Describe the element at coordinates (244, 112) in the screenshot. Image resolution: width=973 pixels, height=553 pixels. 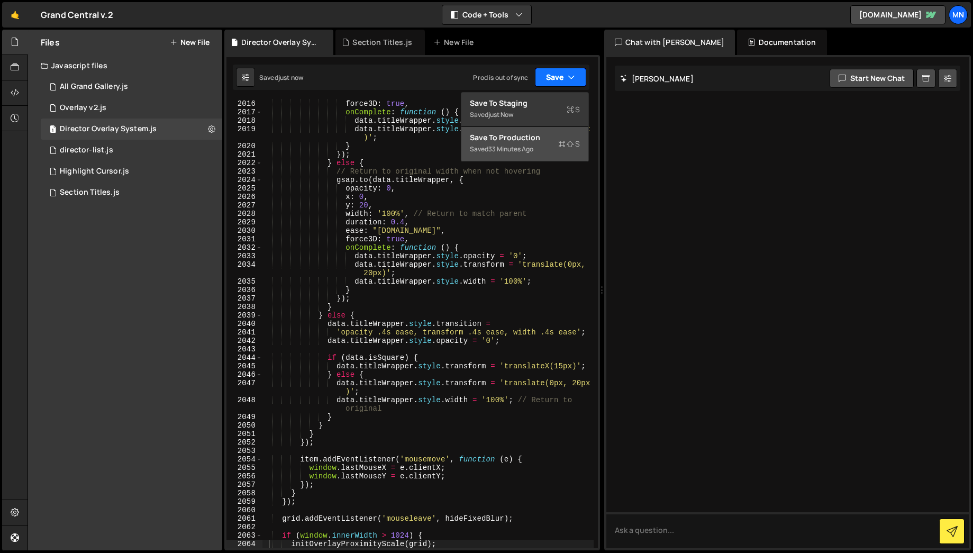
I see `div: 2017` at that location.